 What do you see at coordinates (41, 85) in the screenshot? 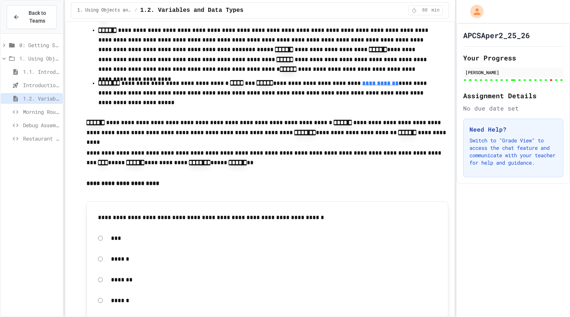
I see `span: Introduction to Algorithms, Programming, and Compilers` at bounding box center [41, 85].